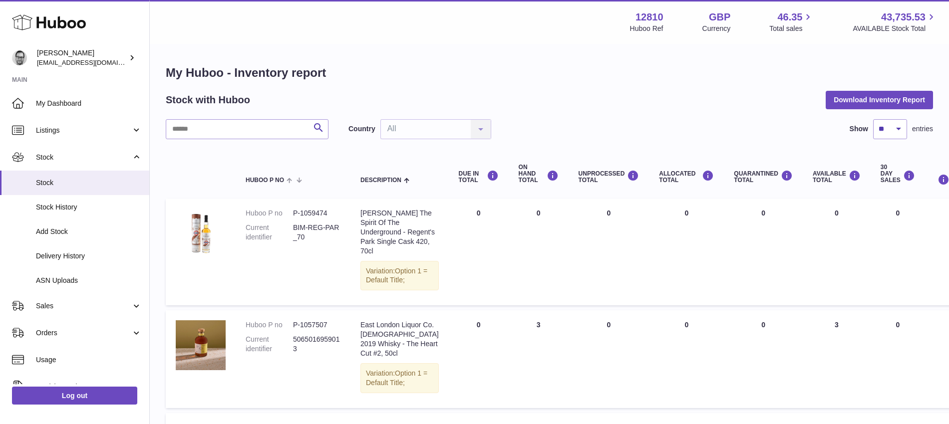  I want to click on span: Listings, so click(83, 130).